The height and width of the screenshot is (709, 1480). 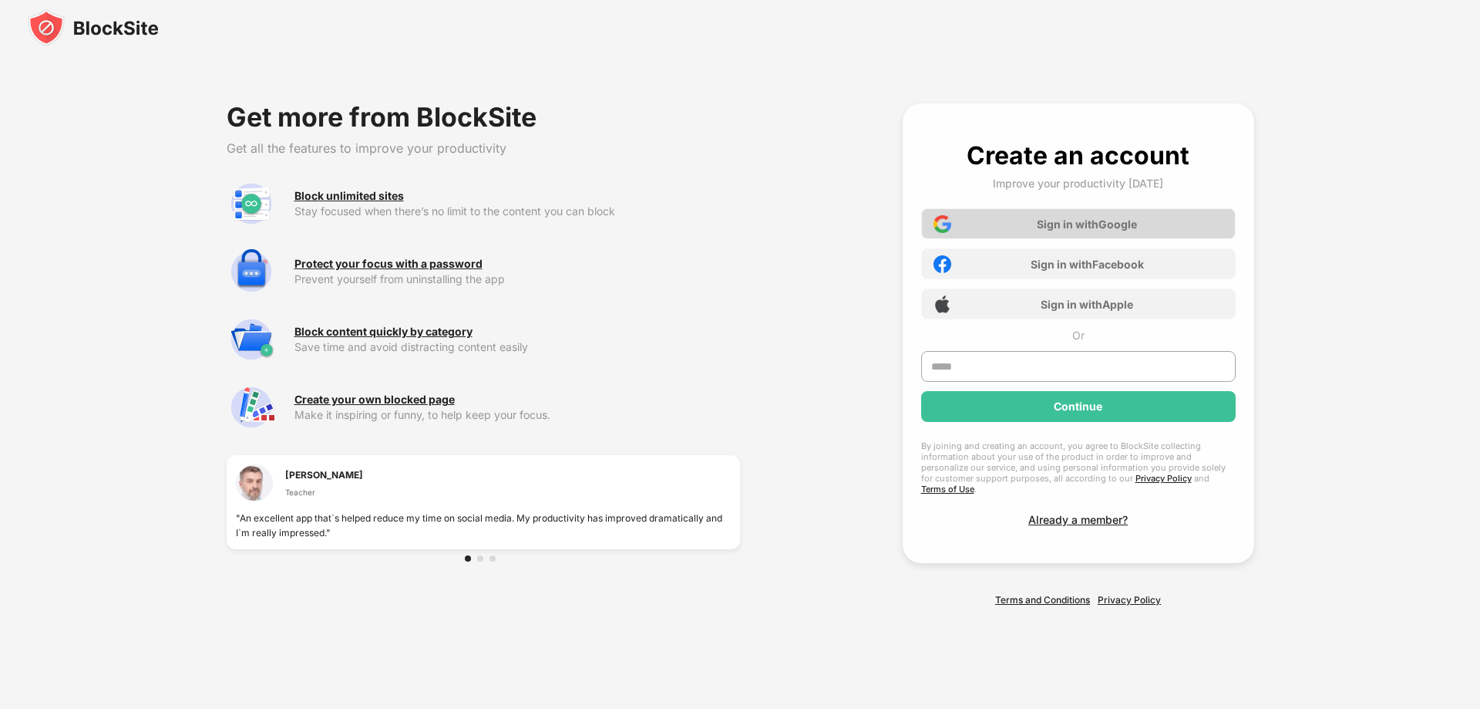 I want to click on img: premium-unlimited-blocklist.svg, so click(x=251, y=204).